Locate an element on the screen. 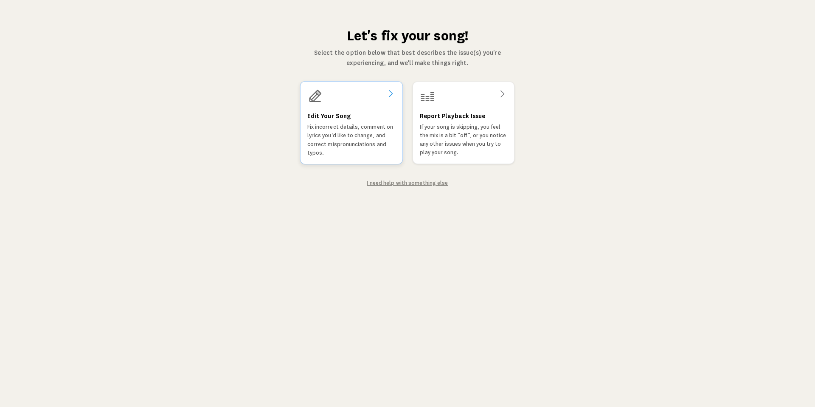 This screenshot has width=815, height=407. p: Fix incorrect details, comment on lyrics you'd like to change, and correct mispronunciations and ... is located at coordinates (351, 140).